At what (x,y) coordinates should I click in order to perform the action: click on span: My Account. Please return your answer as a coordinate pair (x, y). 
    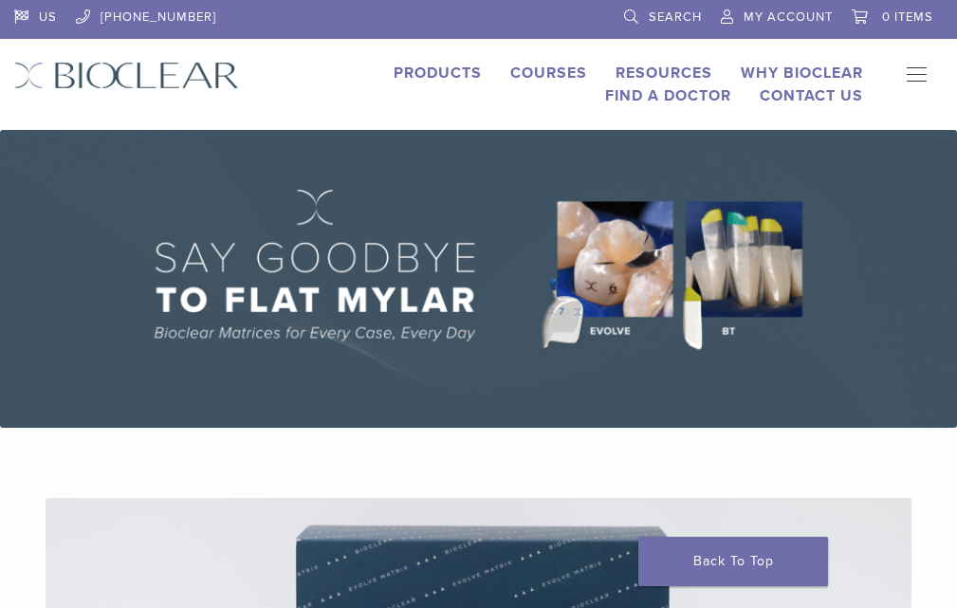
    Looking at the image, I should click on (788, 17).